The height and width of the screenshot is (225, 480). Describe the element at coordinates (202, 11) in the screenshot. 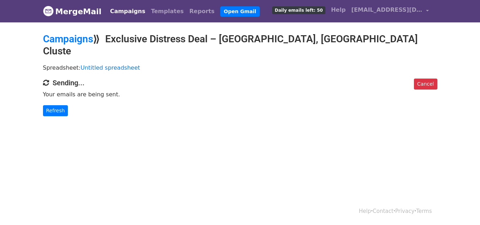

I see `a: Reports` at that location.